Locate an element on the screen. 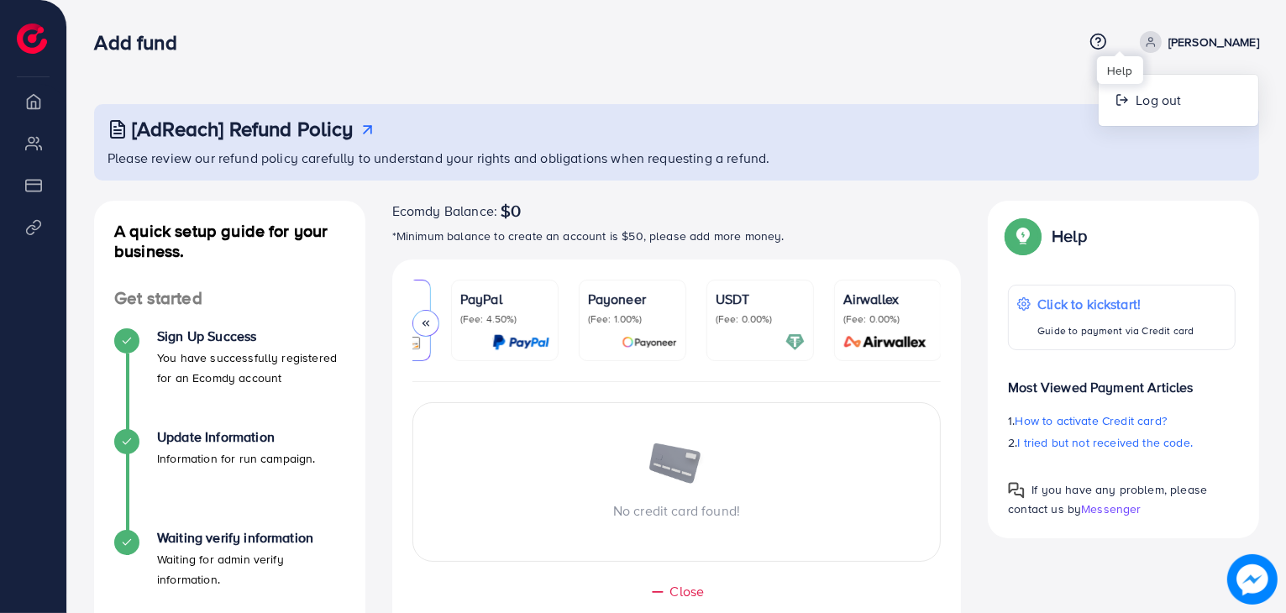  span: How to activate Credit card? is located at coordinates (1091, 421).